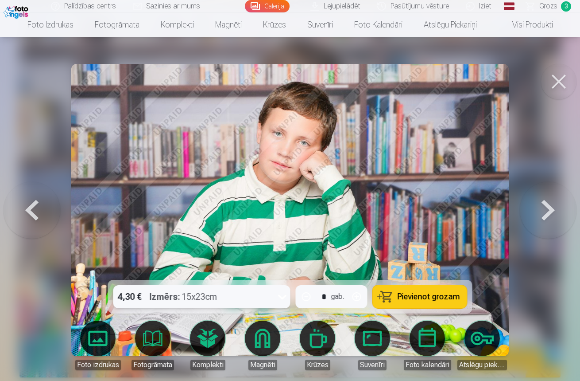 This screenshot has height=381, width=580. Describe the element at coordinates (526, 25) in the screenshot. I see `a: Visi produkti` at that location.